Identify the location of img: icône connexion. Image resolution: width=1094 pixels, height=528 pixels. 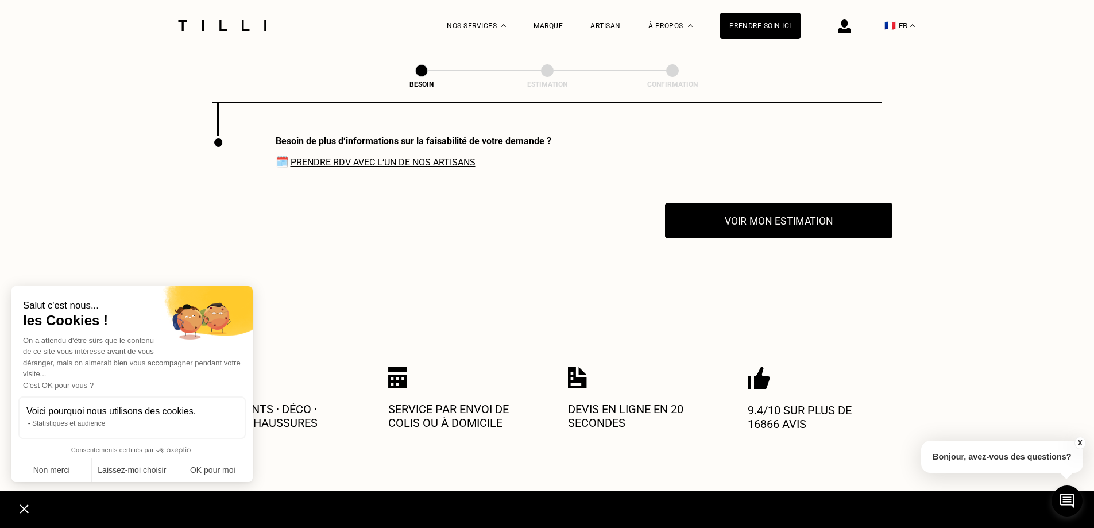
(844, 26).